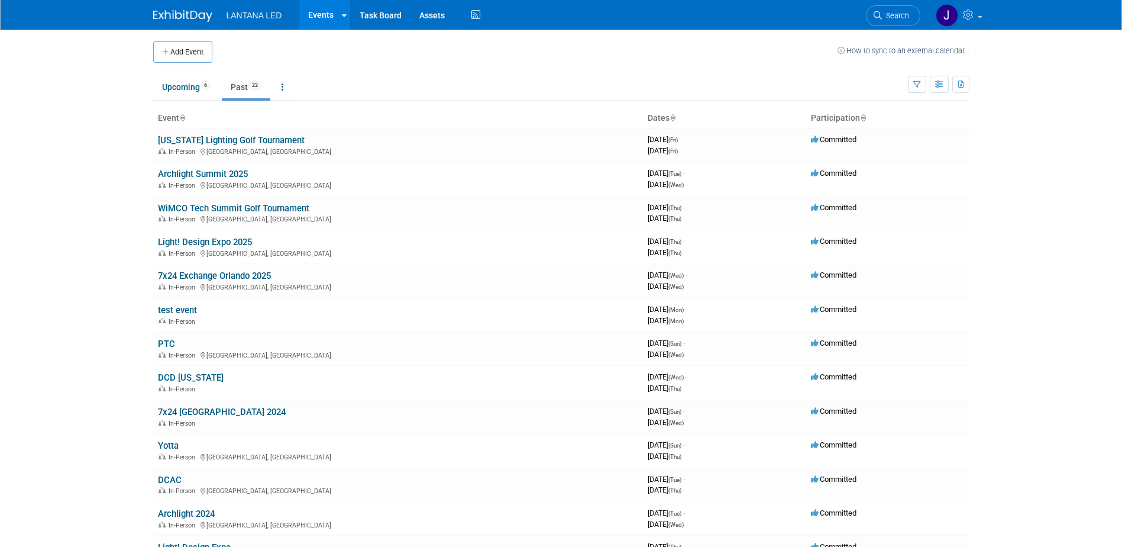 The width and height of the screenshot is (1122, 547). Describe the element at coordinates (183, 16) in the screenshot. I see `img: ExhibitDay` at that location.